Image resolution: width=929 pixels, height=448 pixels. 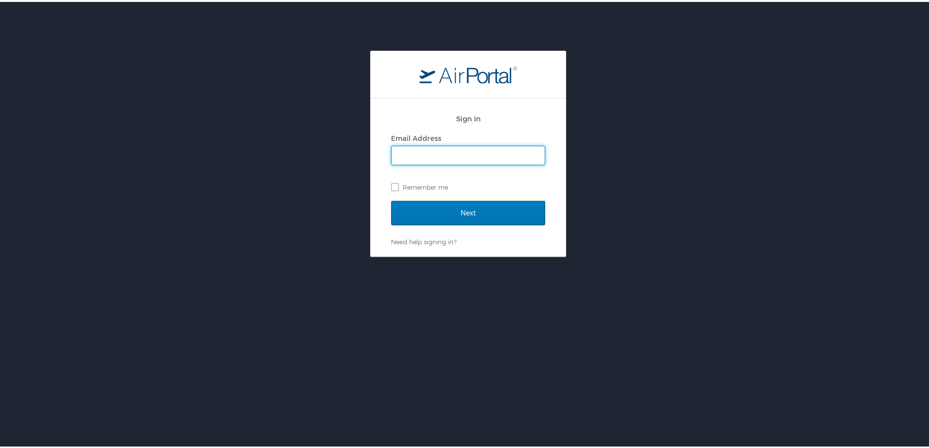 I want to click on h2: Sign In, so click(x=468, y=116).